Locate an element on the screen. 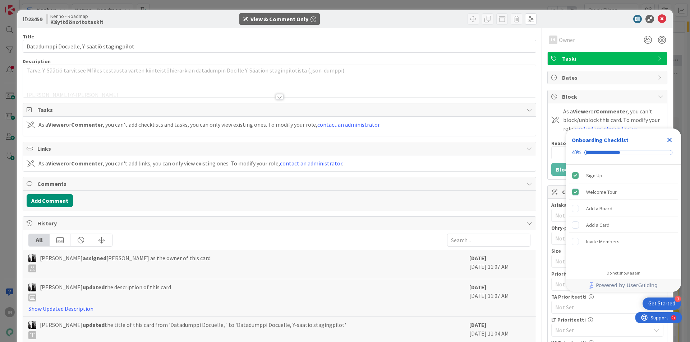  div: Add a Board is located at coordinates (599, 209).